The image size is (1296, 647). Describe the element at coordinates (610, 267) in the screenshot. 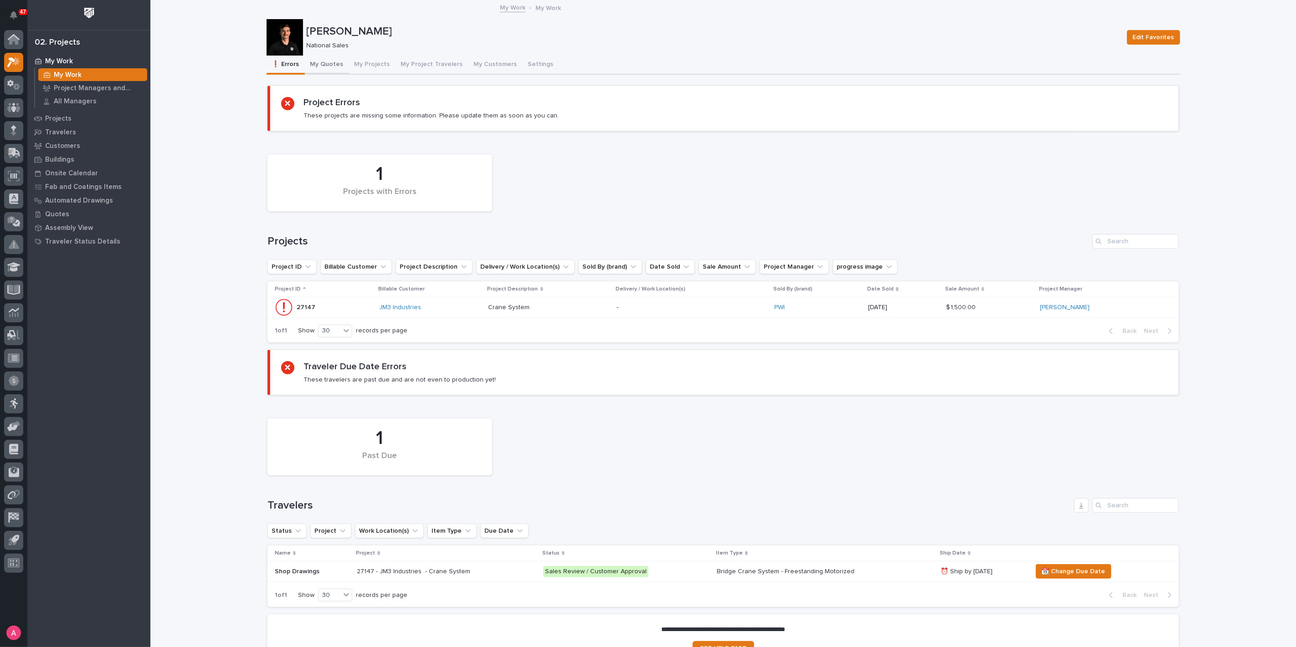

I see `button: Sold By (brand)` at that location.